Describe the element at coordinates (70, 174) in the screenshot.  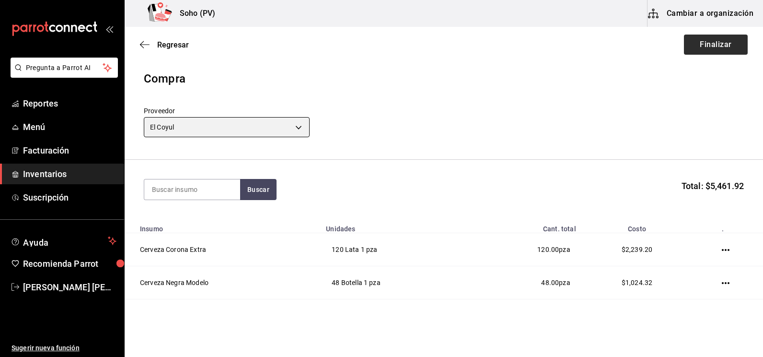
I see `span: Inventarios` at that location.